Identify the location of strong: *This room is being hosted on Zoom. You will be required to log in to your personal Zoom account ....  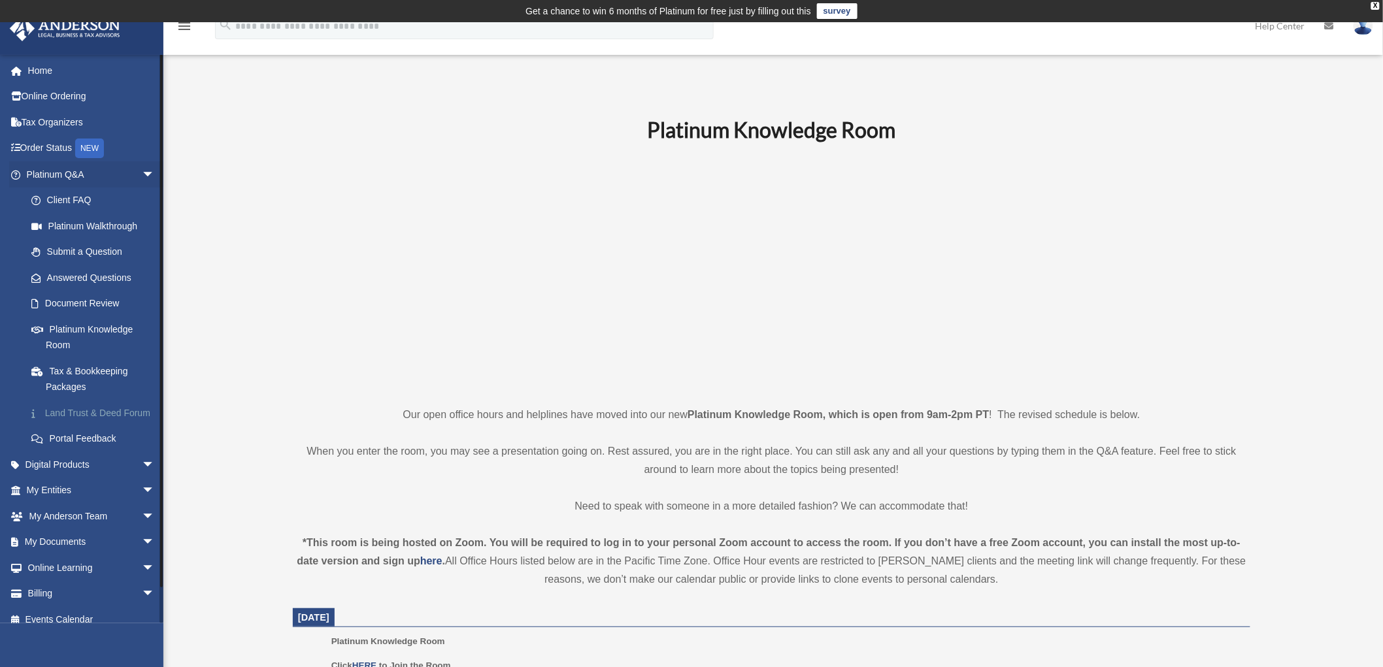
(768, 552).